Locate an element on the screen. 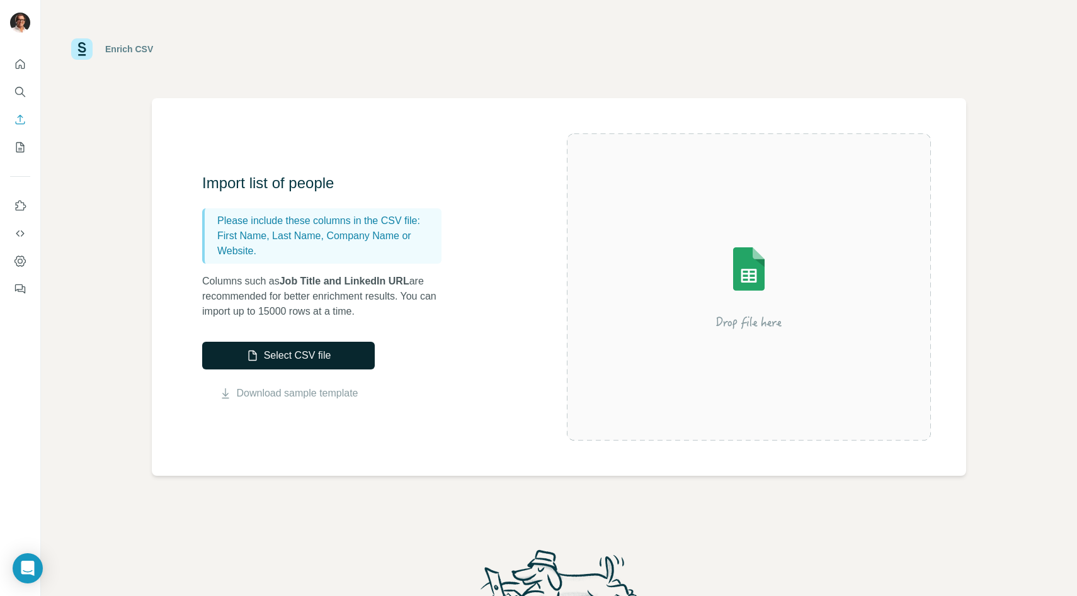  div: Enrich CSV is located at coordinates (129, 49).